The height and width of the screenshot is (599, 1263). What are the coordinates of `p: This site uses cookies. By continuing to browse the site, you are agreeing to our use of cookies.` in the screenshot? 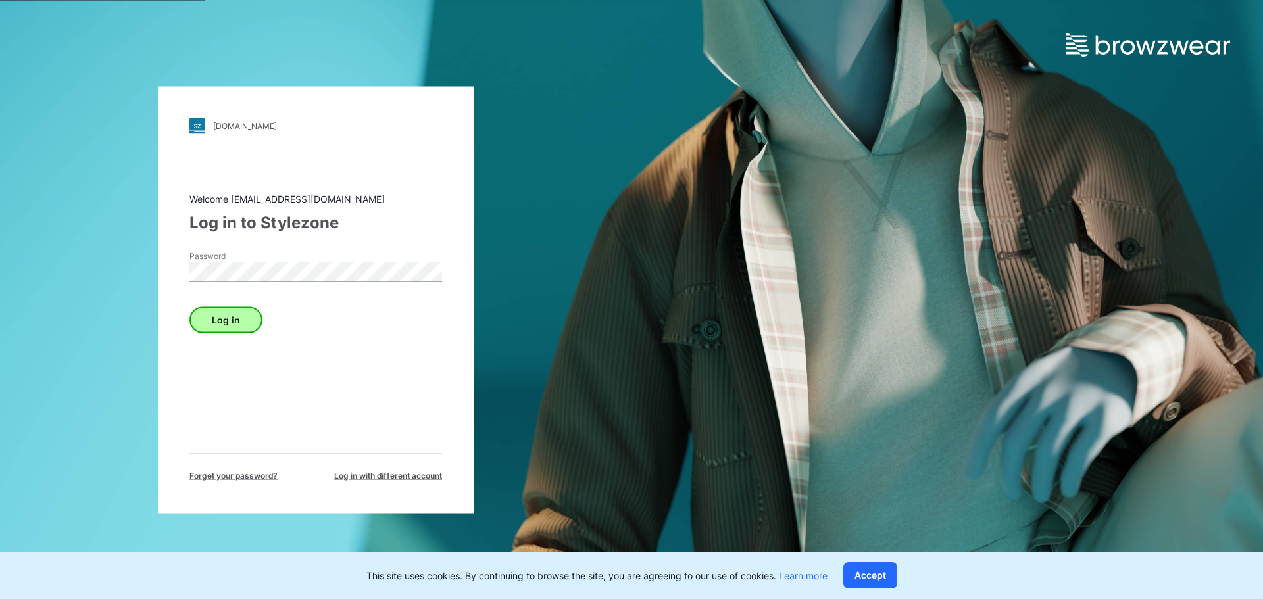 It's located at (597, 576).